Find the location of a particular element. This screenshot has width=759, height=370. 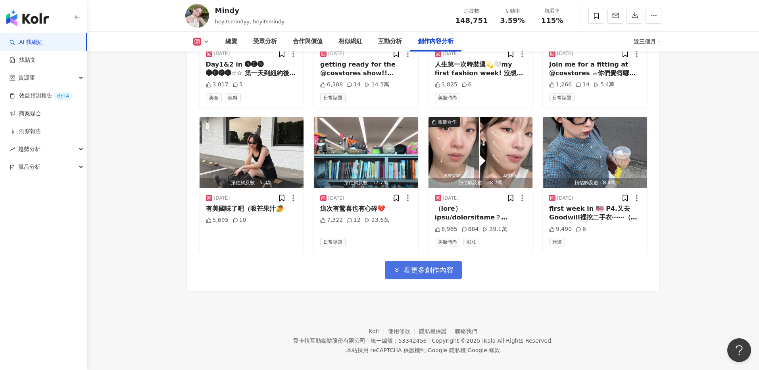

span: rise is located at coordinates (12, 150).